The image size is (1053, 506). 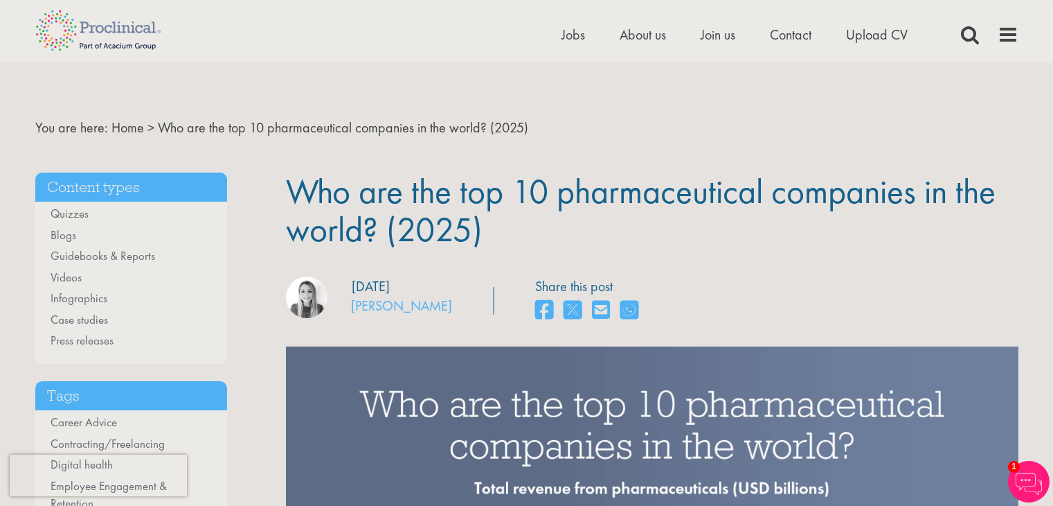 I want to click on a: share on facebook, so click(x=544, y=310).